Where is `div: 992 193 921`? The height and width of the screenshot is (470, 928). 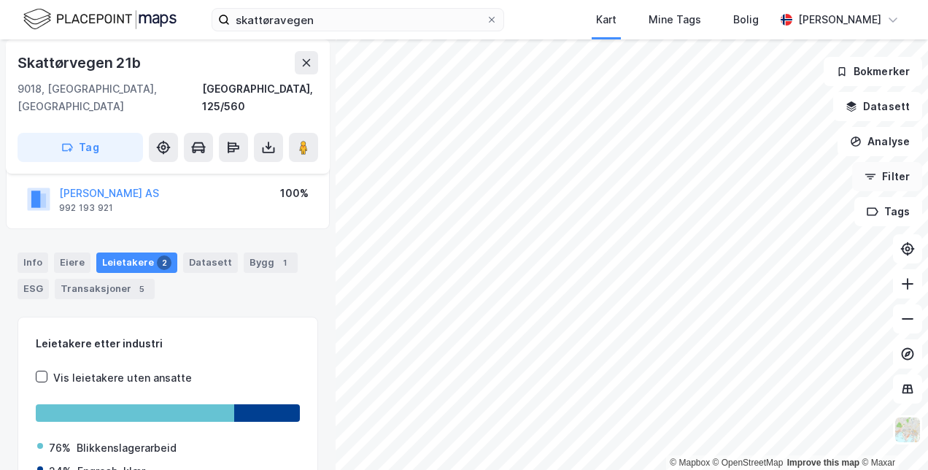
div: 992 193 921 is located at coordinates (86, 208).